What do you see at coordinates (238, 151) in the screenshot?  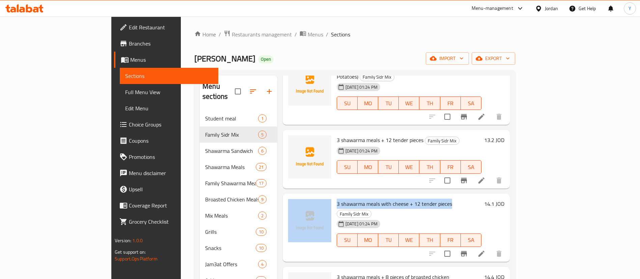 I see `div: Shawarma Sandwich6` at bounding box center [238, 151].